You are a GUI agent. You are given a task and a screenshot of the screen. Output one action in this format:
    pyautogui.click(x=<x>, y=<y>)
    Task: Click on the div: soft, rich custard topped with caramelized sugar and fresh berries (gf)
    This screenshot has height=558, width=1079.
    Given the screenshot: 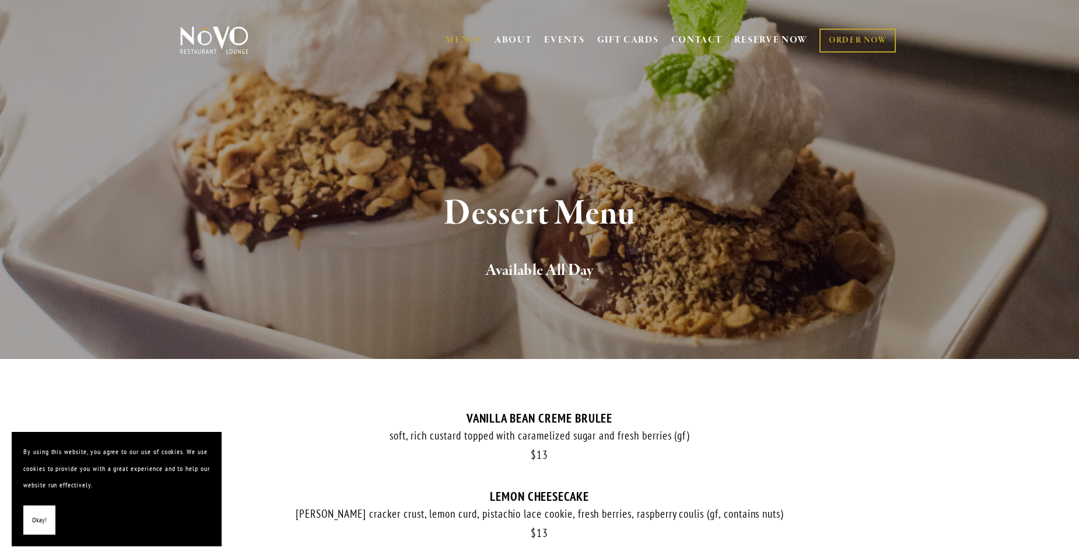 What is the action you would take?
    pyautogui.click(x=540, y=435)
    